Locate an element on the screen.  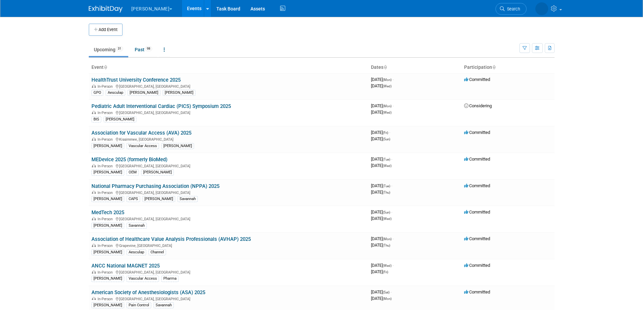
a: Sort by Event Name is located at coordinates (105, 67).